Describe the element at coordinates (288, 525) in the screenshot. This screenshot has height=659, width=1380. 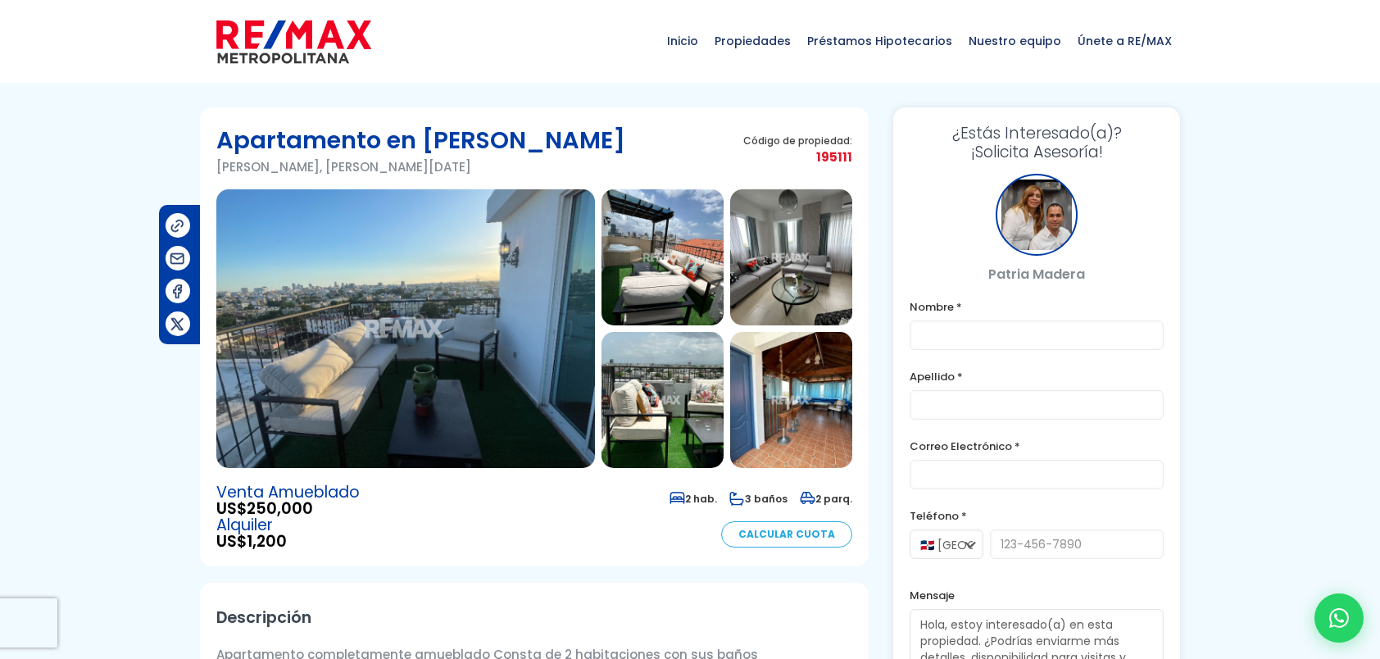
I see `span: Alquiler` at that location.